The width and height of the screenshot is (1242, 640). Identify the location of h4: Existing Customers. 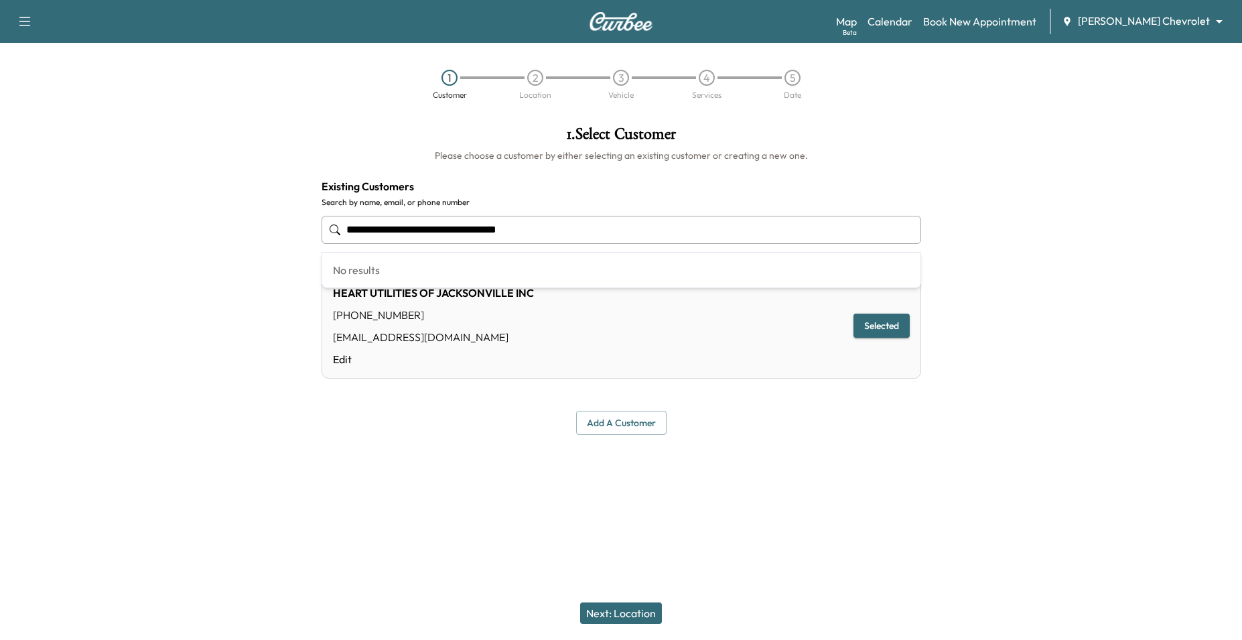
(621, 186).